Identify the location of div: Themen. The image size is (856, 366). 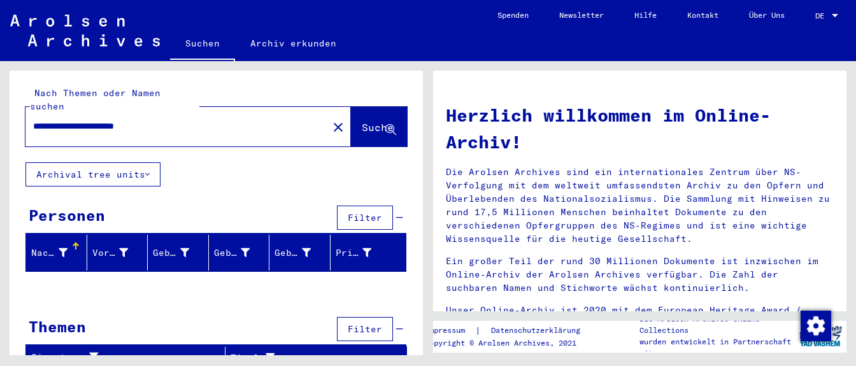
(57, 327).